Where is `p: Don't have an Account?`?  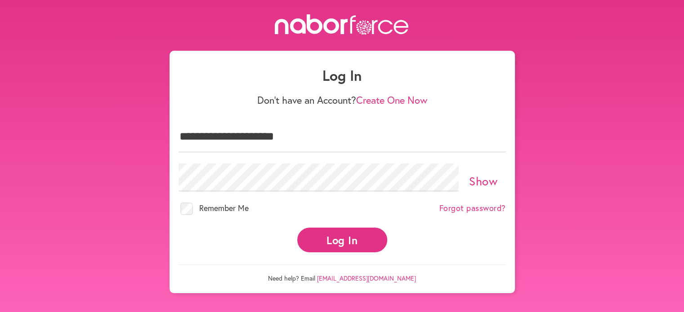 p: Don't have an Account? is located at coordinates (342, 100).